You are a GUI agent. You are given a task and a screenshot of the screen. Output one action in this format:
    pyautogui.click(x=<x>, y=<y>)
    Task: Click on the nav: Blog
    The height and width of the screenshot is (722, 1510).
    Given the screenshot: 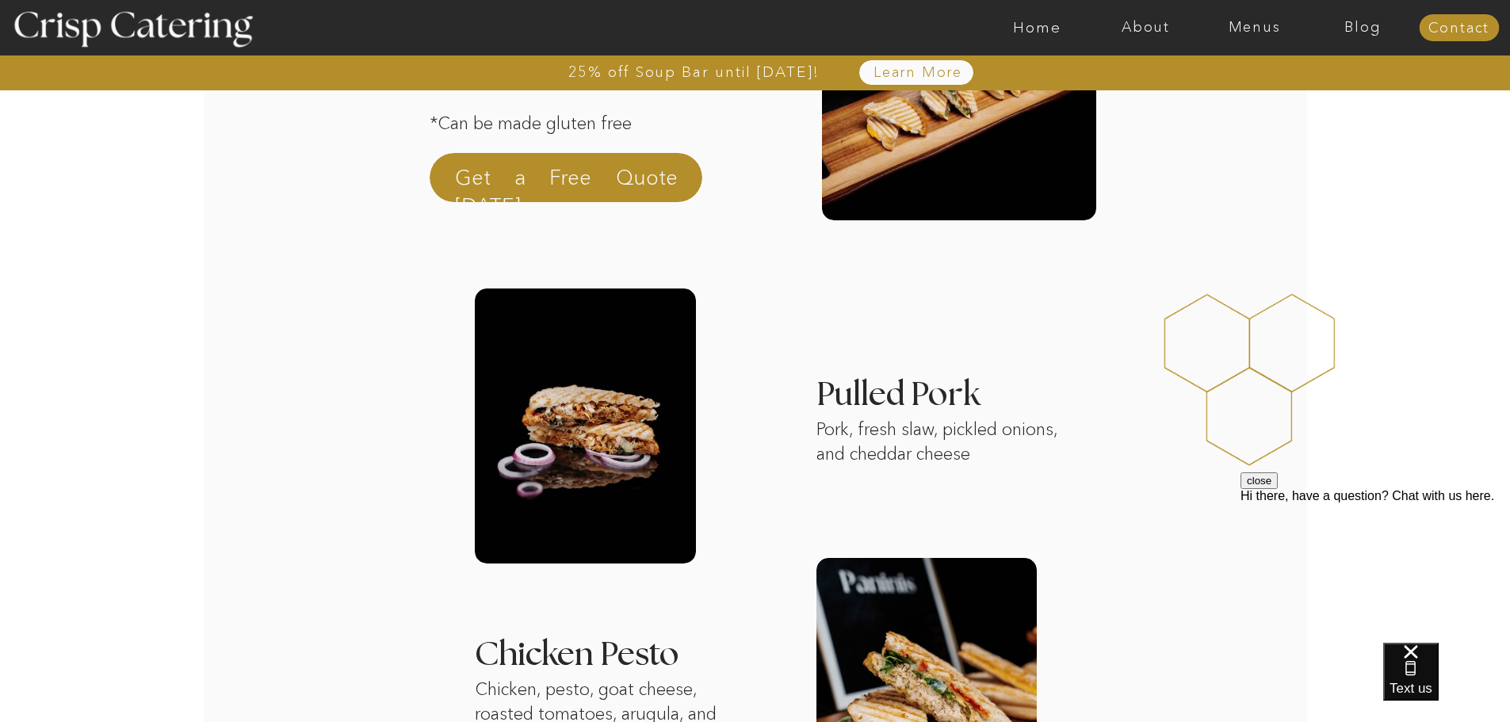 What is the action you would take?
    pyautogui.click(x=1363, y=28)
    